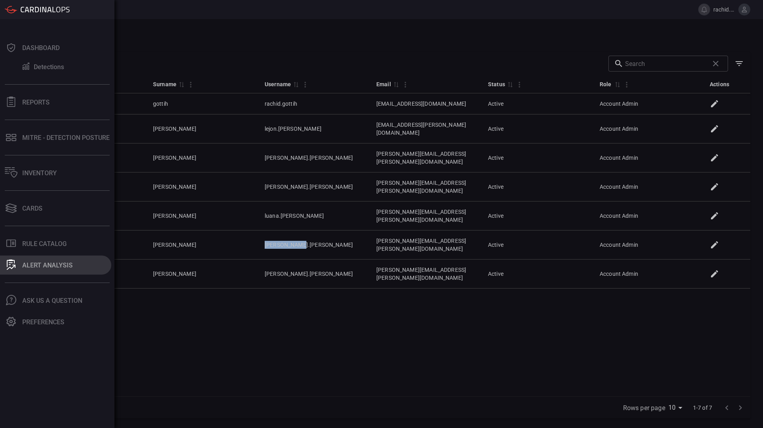  What do you see at coordinates (49, 67) in the screenshot?
I see `div: Detections` at bounding box center [49, 67].